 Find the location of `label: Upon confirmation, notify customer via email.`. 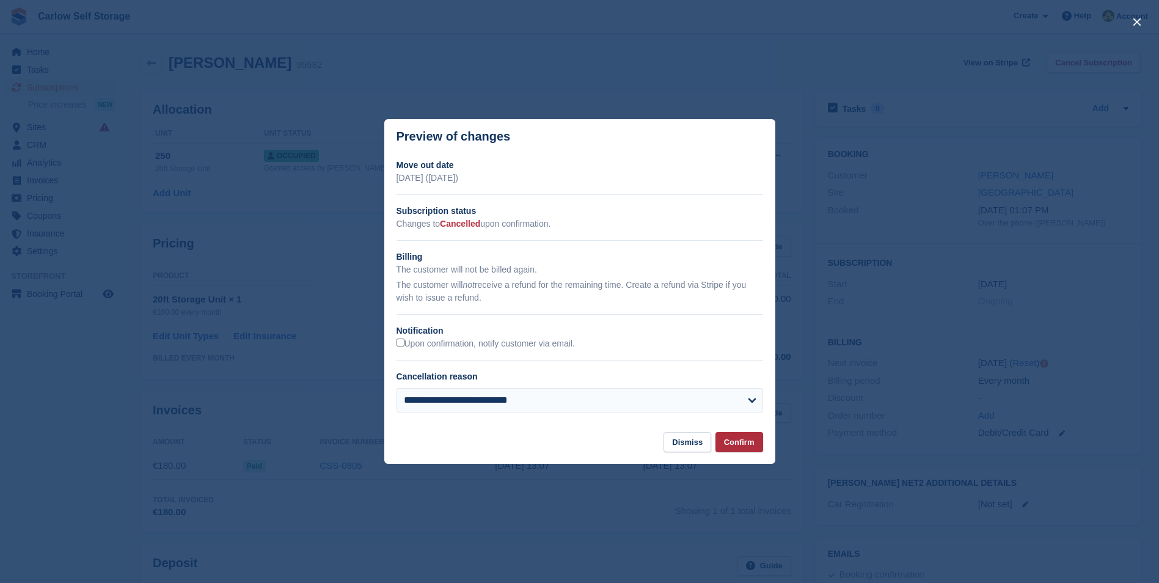

label: Upon confirmation, notify customer via email. is located at coordinates (486, 344).